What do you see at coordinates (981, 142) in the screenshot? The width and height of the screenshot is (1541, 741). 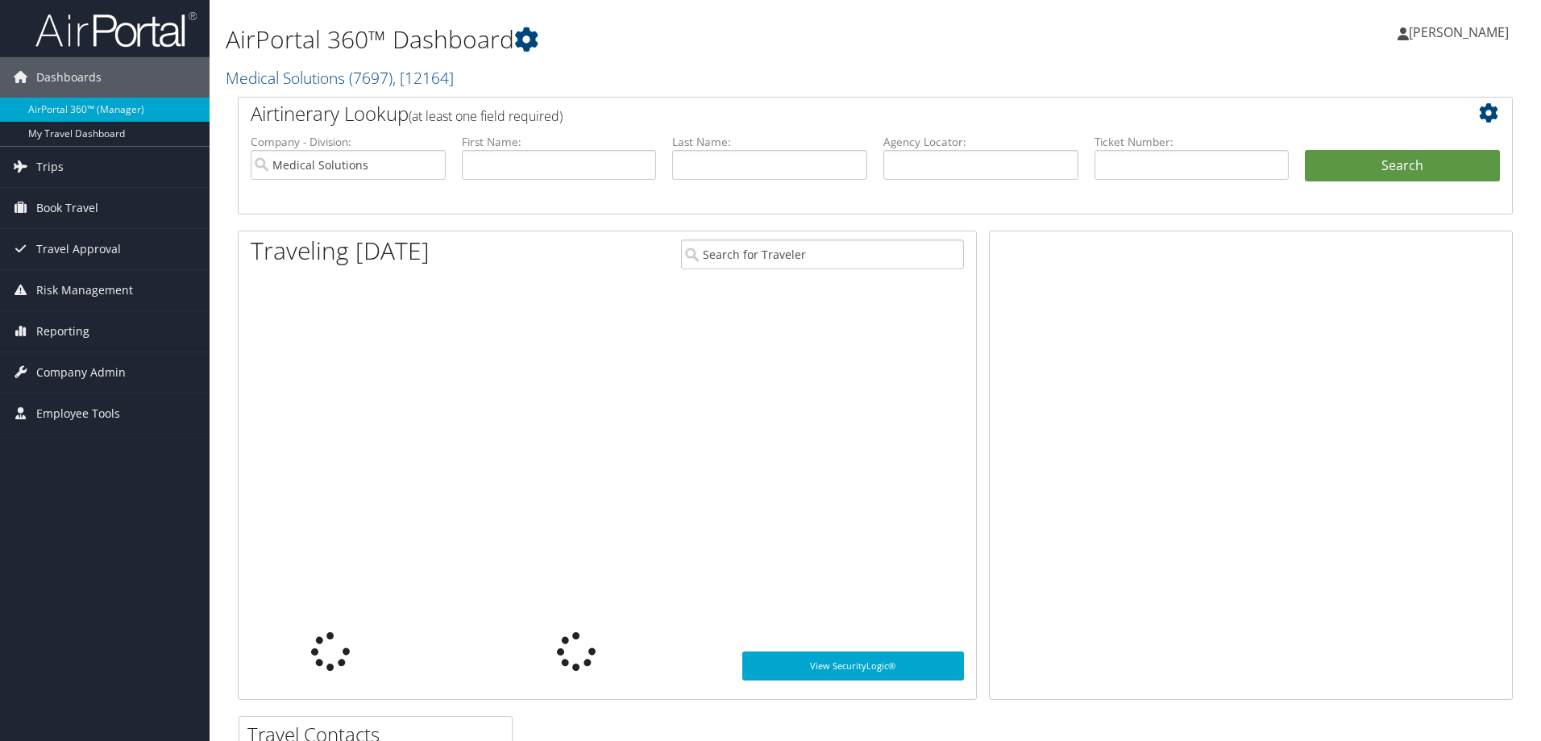 I see `label: Agency Locator:` at bounding box center [981, 142].